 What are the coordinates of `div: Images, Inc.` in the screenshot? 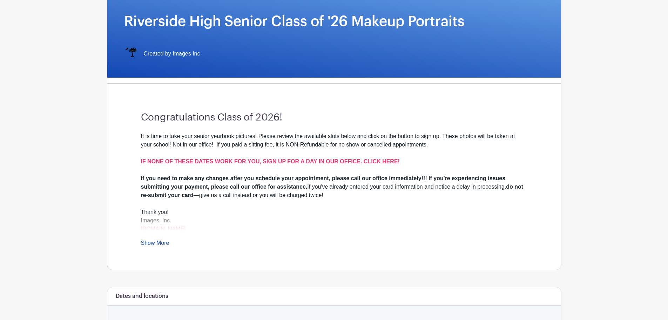 It's located at (334, 225).